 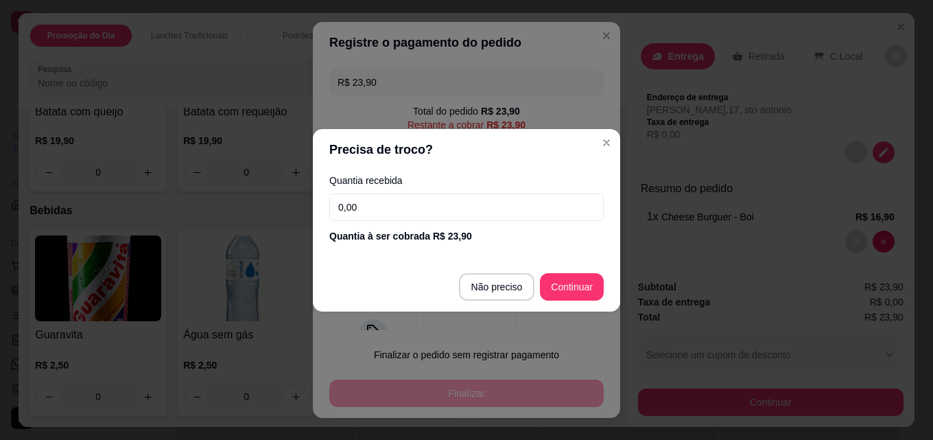 What do you see at coordinates (571, 287) in the screenshot?
I see `button: Continuar` at bounding box center [571, 287].